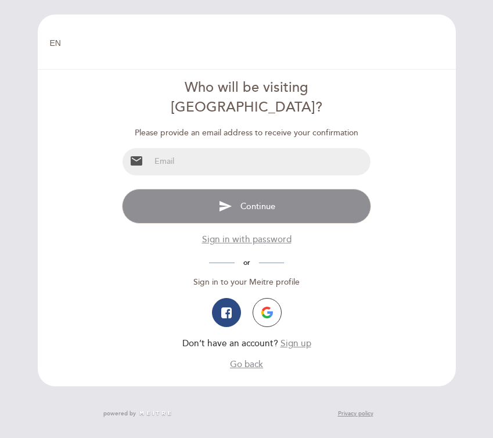 The height and width of the screenshot is (438, 493). What do you see at coordinates (296, 344) in the screenshot?
I see `button: Sign up` at bounding box center [296, 344].